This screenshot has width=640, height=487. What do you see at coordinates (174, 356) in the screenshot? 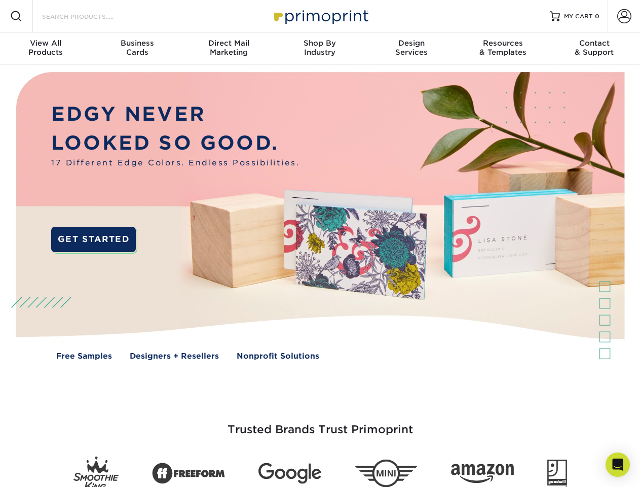
I see `a: Designers + Resellers` at bounding box center [174, 356].